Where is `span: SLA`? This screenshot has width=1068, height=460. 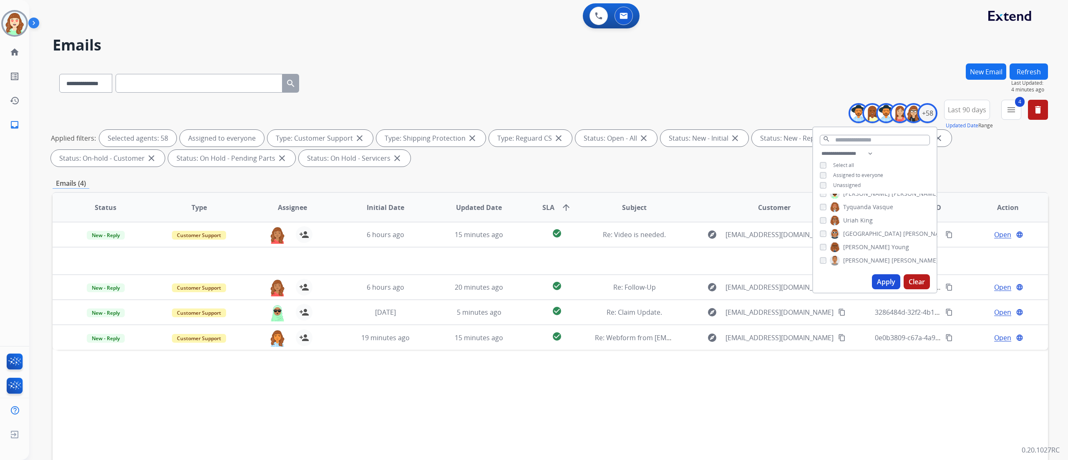 span: SLA is located at coordinates (548, 207).